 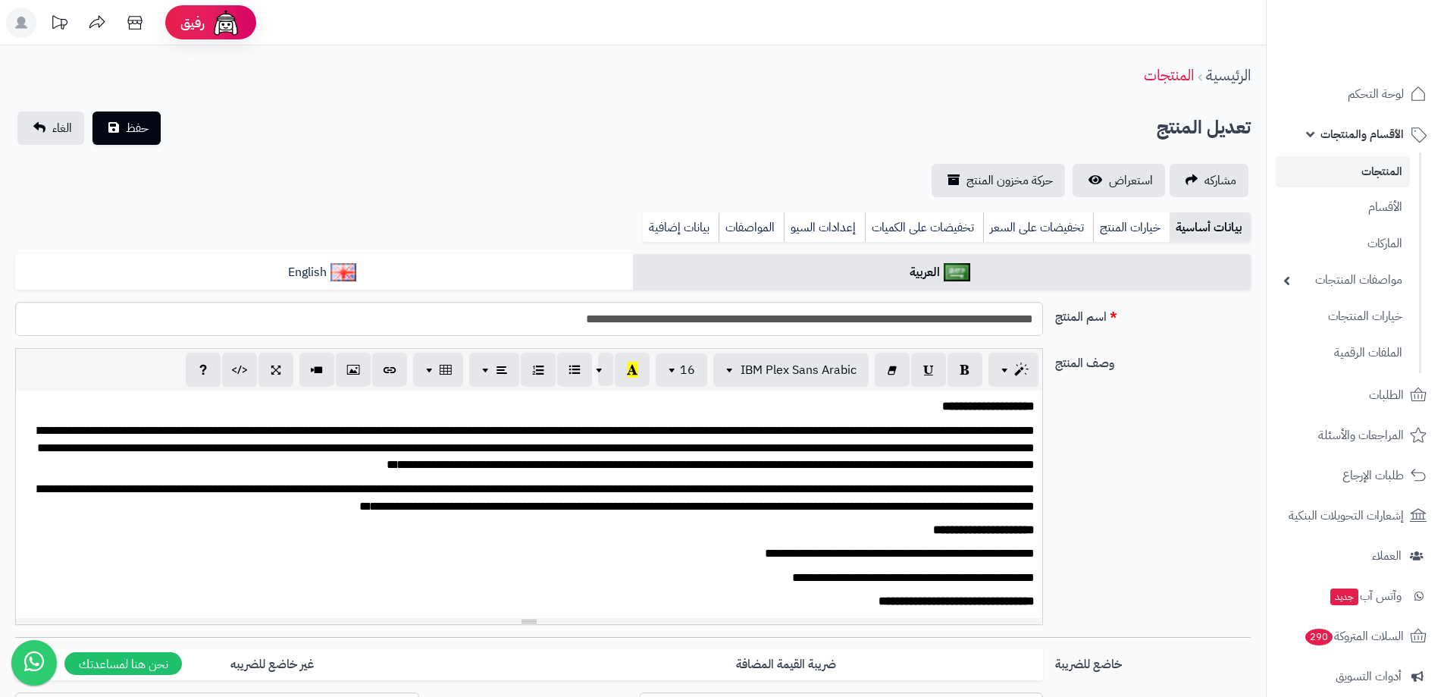 What do you see at coordinates (1131, 227) in the screenshot?
I see `a: خيارات المنتج` at bounding box center [1131, 227].